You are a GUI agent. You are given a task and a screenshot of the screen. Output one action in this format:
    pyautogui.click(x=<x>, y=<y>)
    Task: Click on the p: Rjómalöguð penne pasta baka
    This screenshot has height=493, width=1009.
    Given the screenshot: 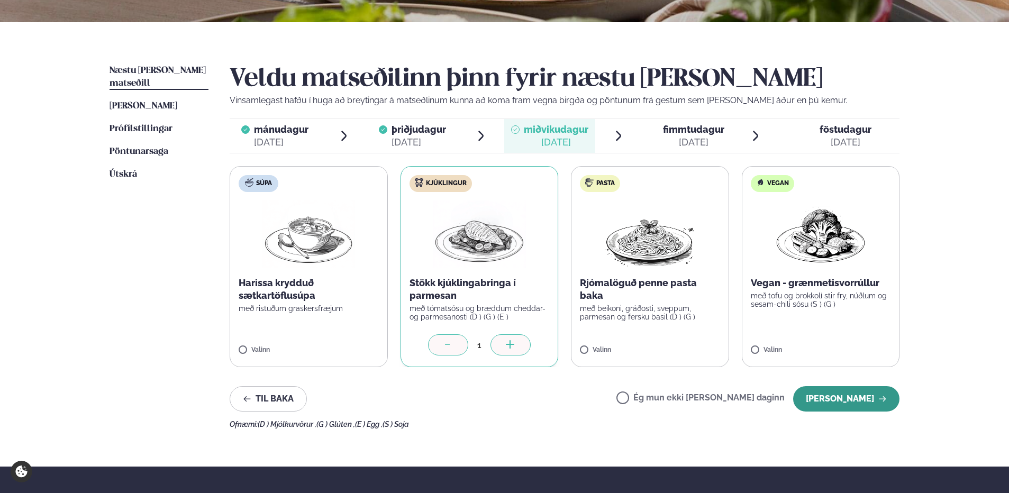 What is the action you would take?
    pyautogui.click(x=650, y=289)
    